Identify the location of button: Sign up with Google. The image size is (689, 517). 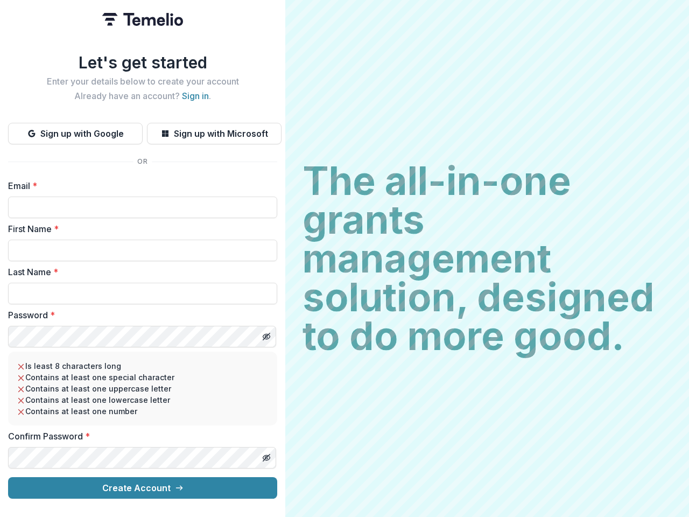
(75, 134).